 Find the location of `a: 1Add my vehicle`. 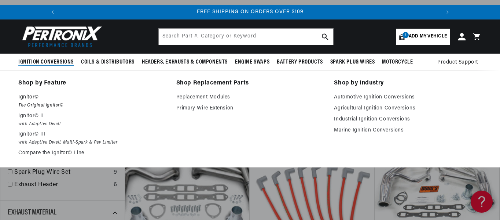

a: 1Add my vehicle is located at coordinates (423, 37).